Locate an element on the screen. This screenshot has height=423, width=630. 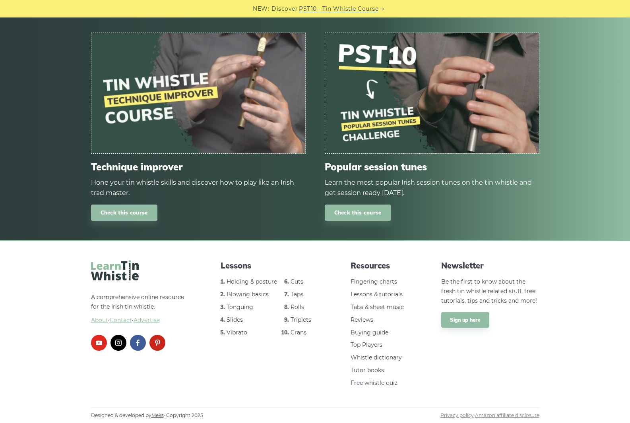
a: Top Players is located at coordinates (366, 345).